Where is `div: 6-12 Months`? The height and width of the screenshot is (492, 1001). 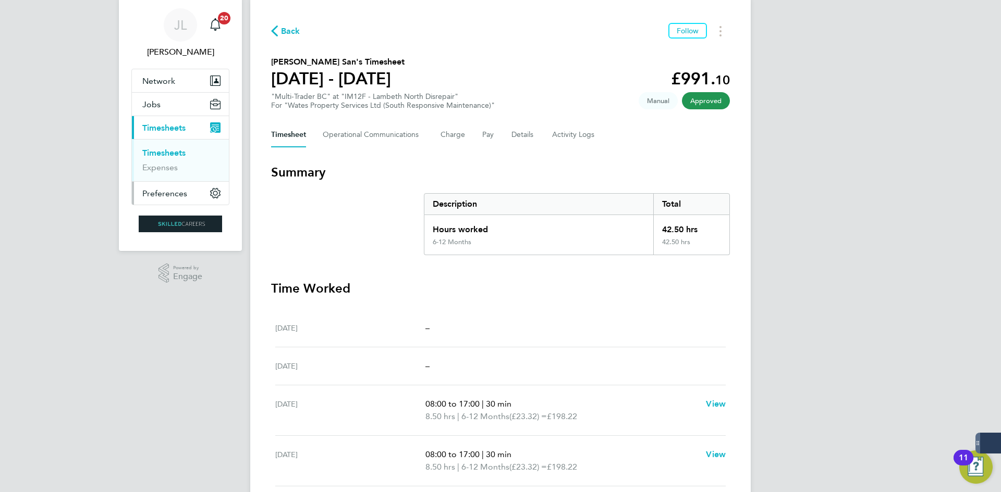 div: 6-12 Months is located at coordinates (452, 242).